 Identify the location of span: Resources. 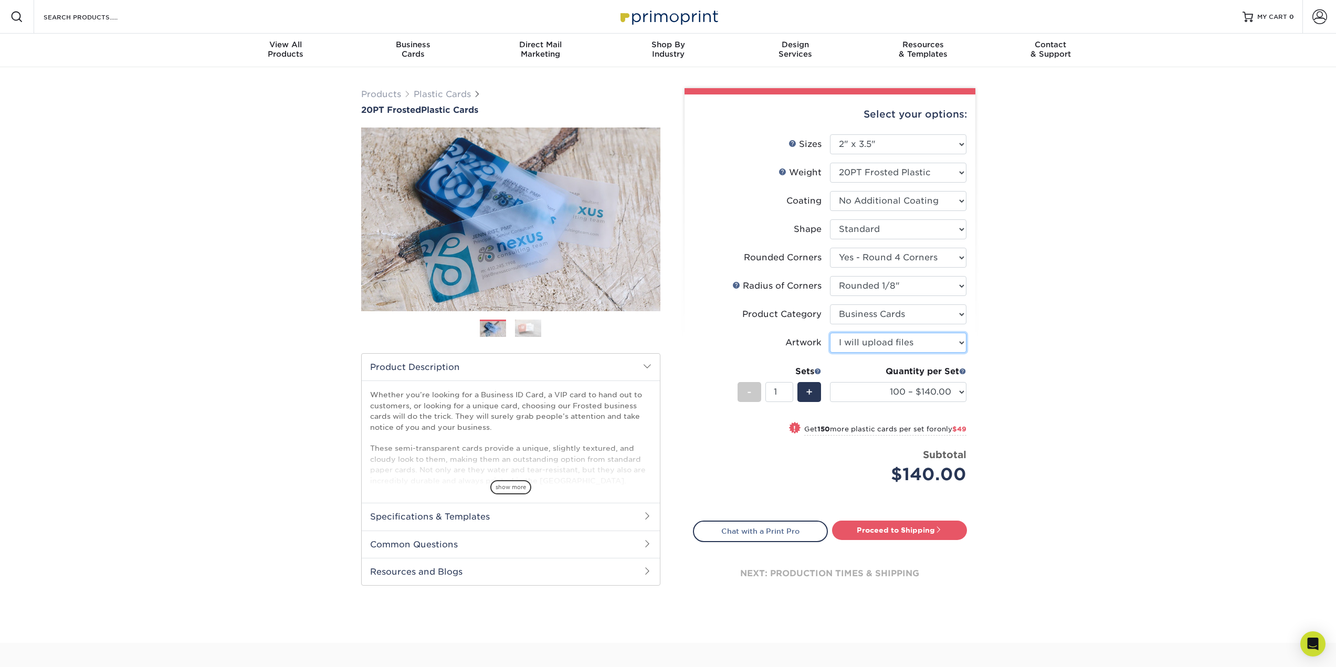
(923, 45).